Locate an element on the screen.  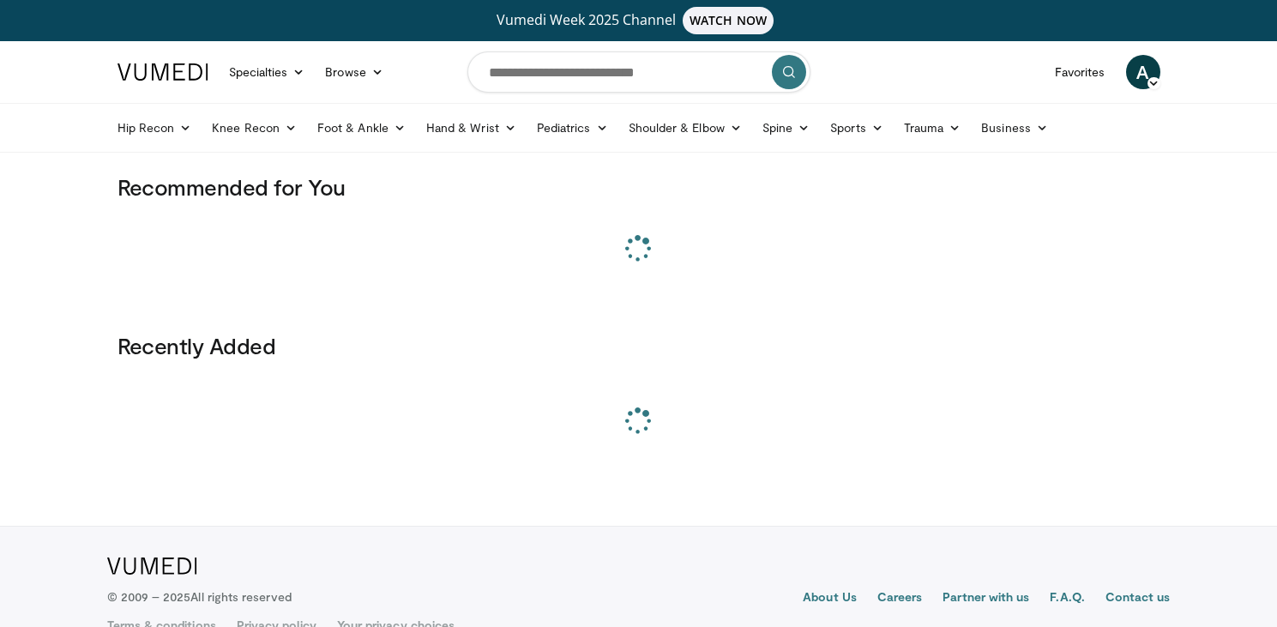
a: Foot & Ankle is located at coordinates (361, 128).